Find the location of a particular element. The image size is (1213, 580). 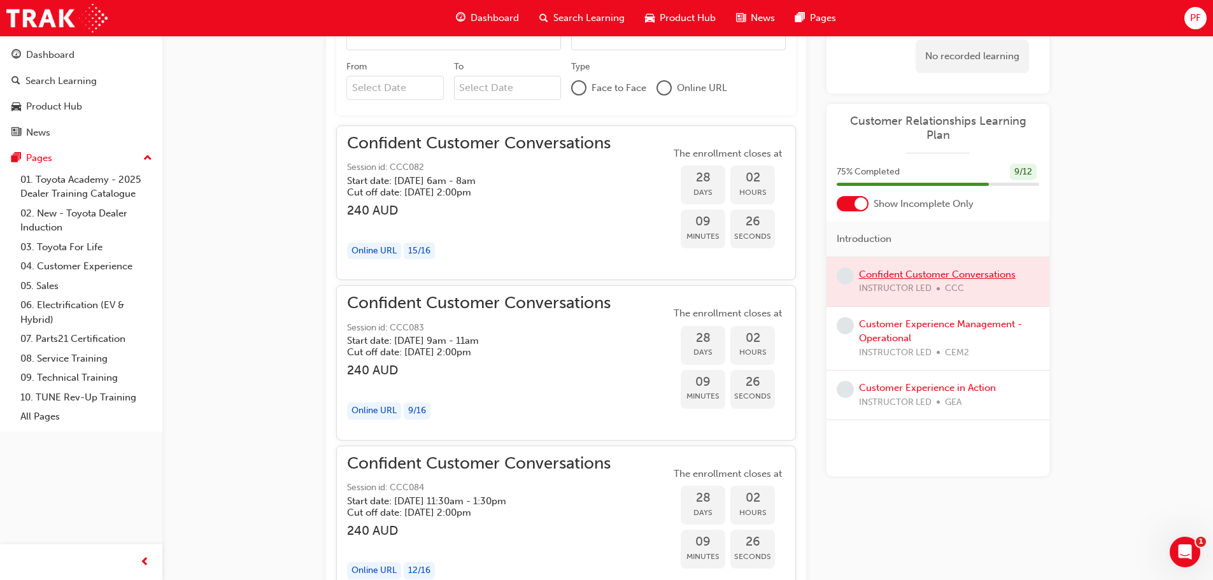

span: News is located at coordinates (763, 18).